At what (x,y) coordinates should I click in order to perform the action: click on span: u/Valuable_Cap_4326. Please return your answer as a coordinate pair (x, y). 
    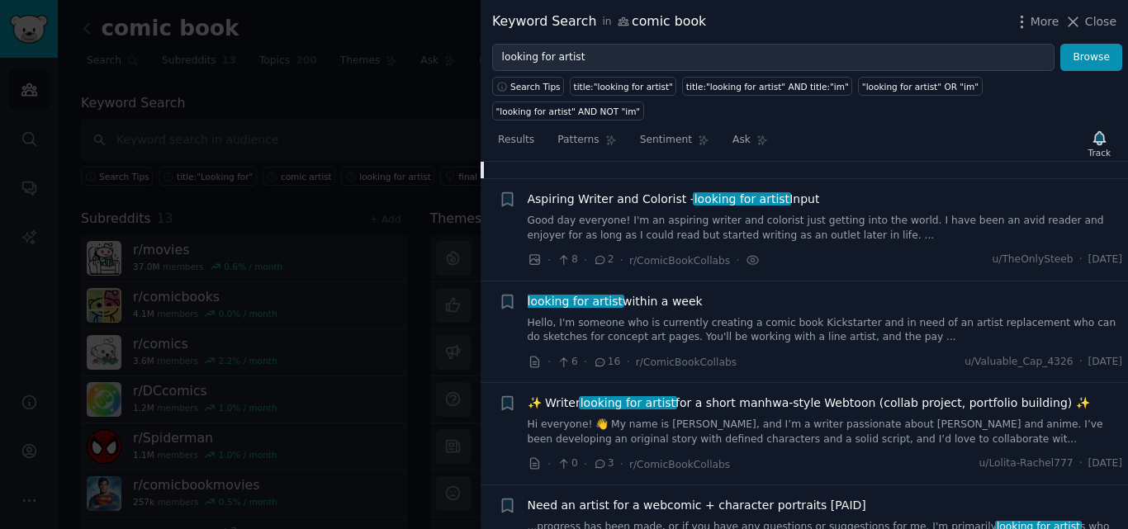
    Looking at the image, I should click on (1018, 363).